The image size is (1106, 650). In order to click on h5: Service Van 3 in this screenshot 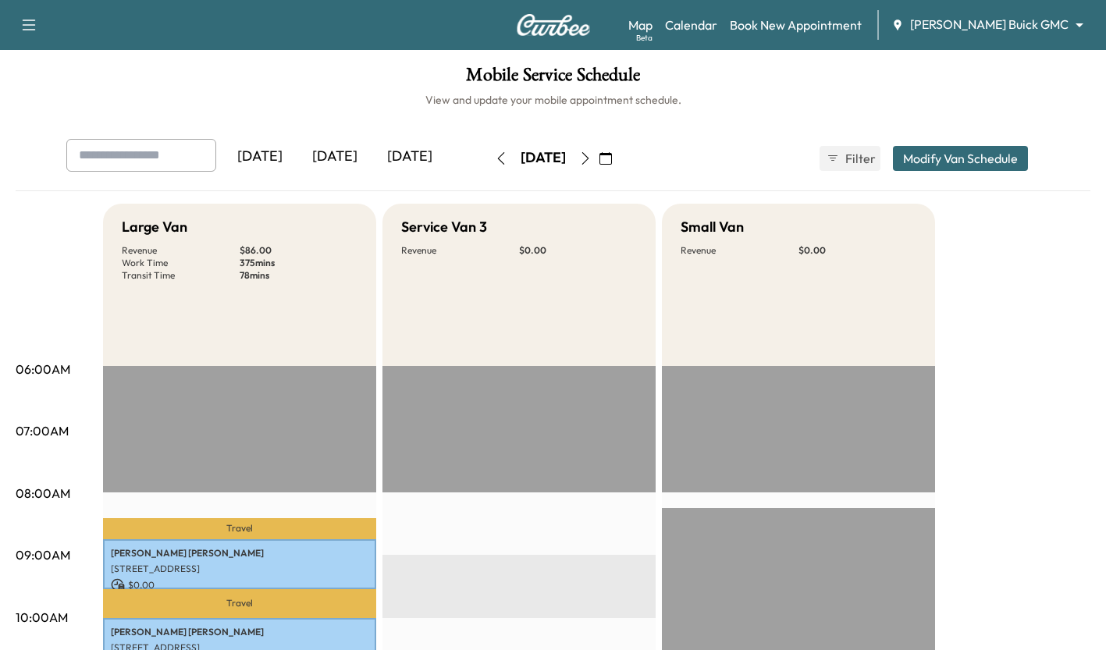, I will do `click(444, 227)`.